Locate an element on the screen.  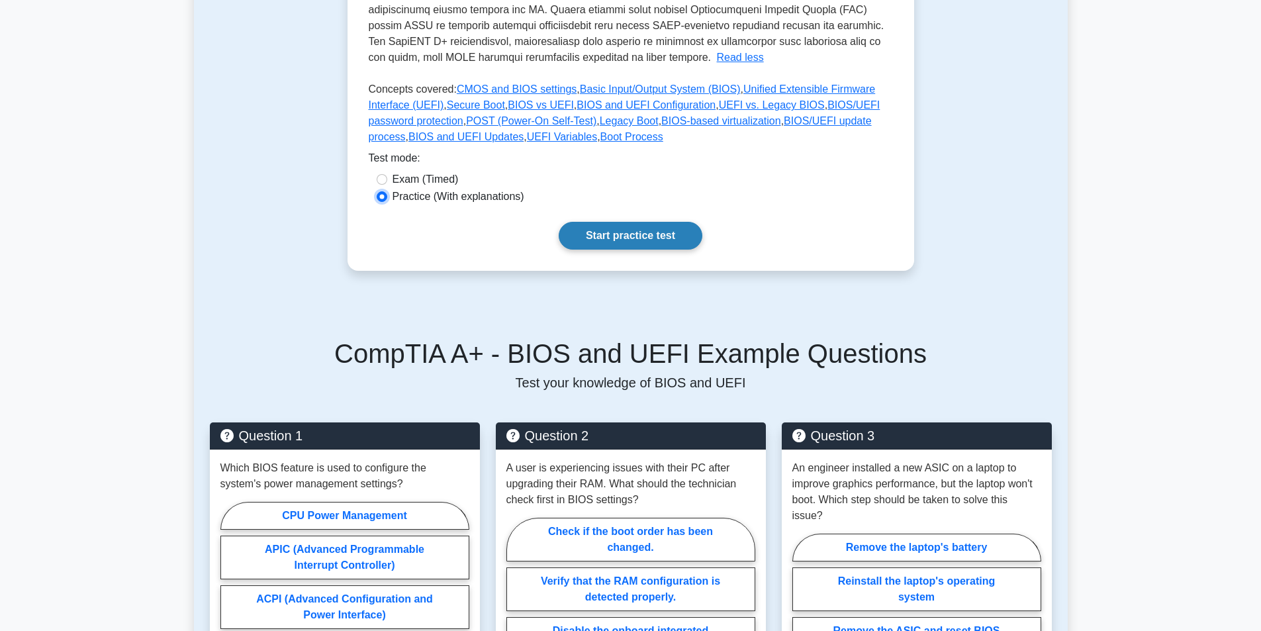
h5: Question 3 is located at coordinates (917, 435).